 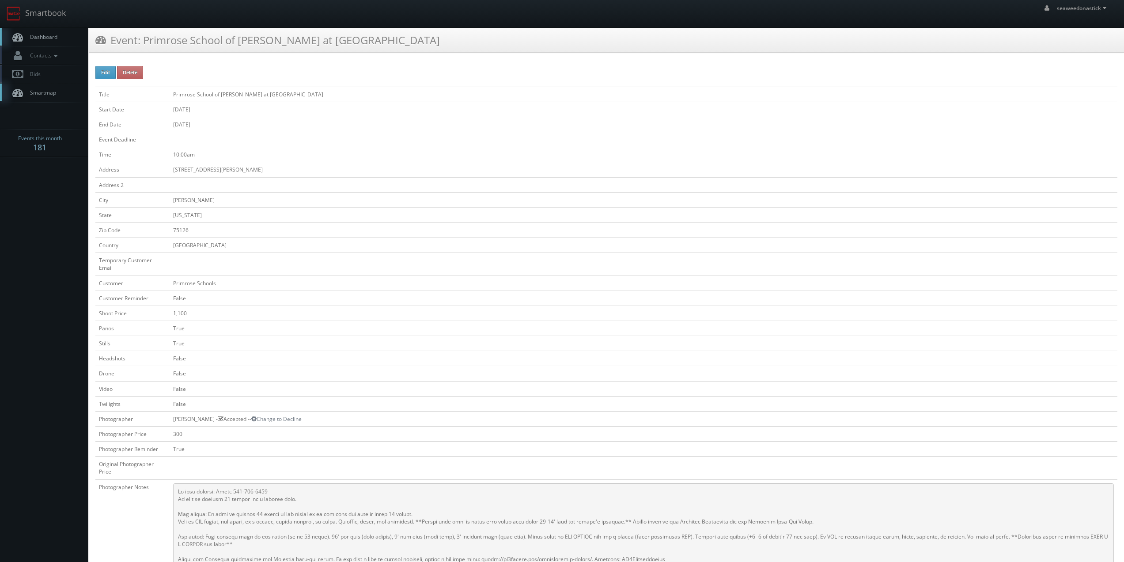 I want to click on td: Event Deadline, so click(x=133, y=140).